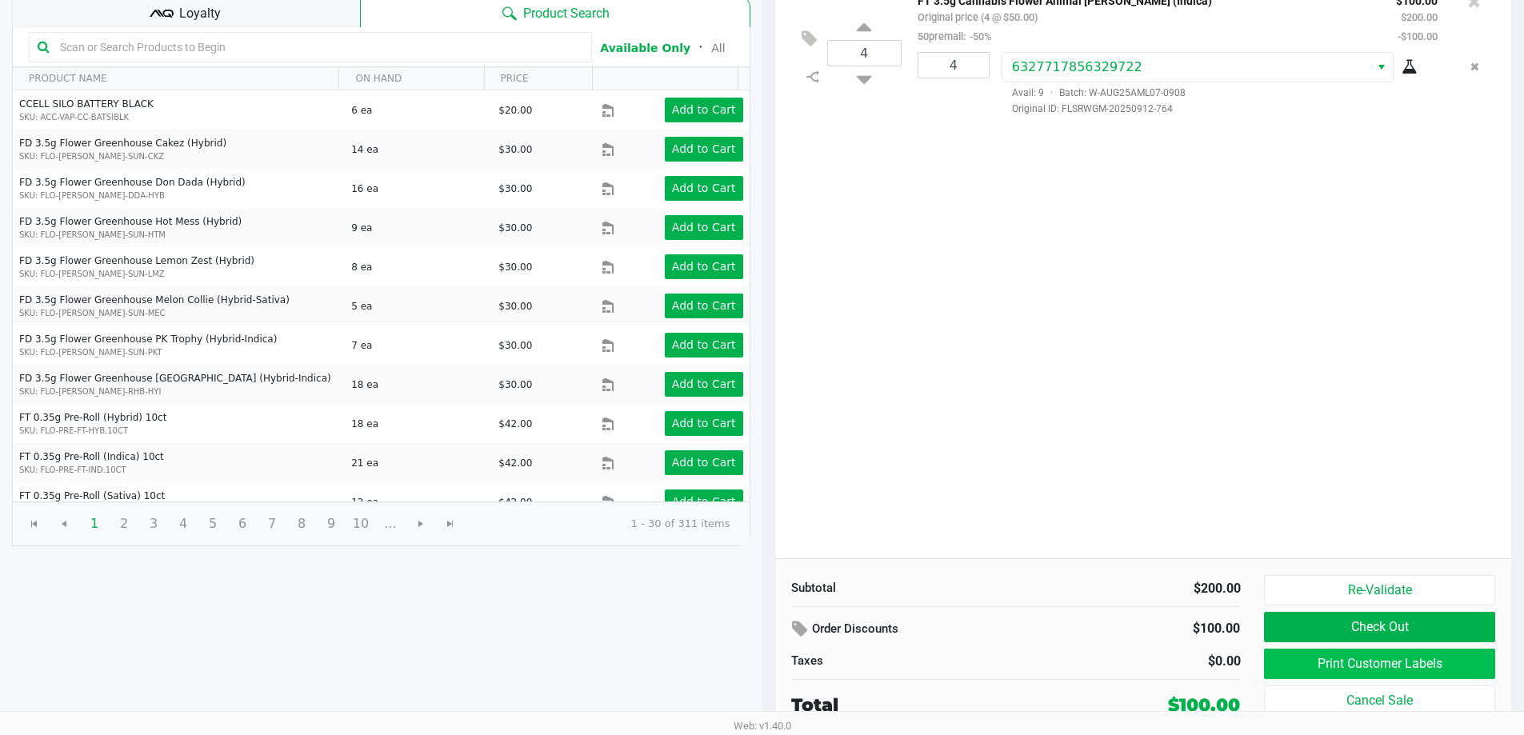  Describe the element at coordinates (1220, 109) in the screenshot. I see `span: Original ID: FLSRWGM-20250912-764` at that location.